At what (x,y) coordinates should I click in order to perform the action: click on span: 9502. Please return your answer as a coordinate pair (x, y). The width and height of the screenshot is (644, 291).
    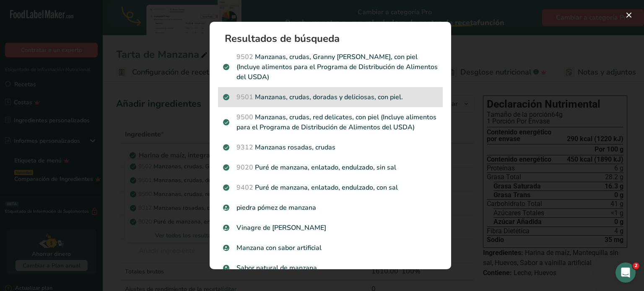
    Looking at the image, I should click on (245, 57).